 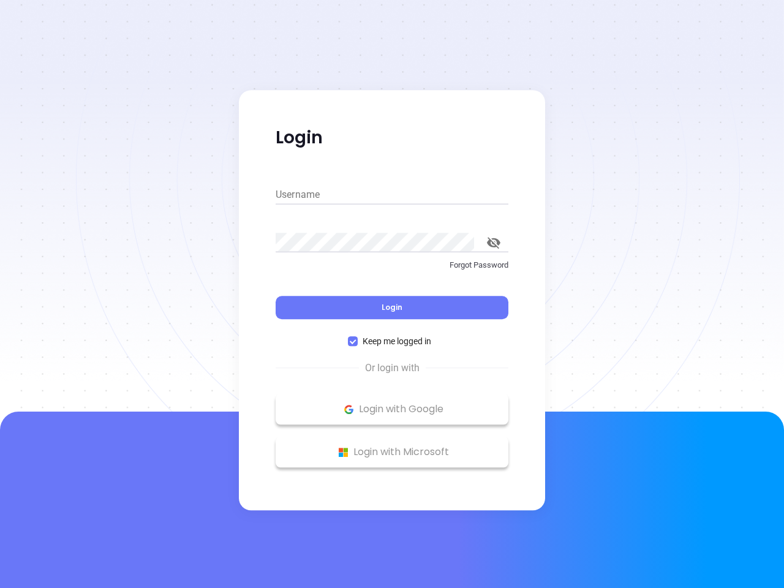 I want to click on button: toggle password visibility, so click(x=494, y=243).